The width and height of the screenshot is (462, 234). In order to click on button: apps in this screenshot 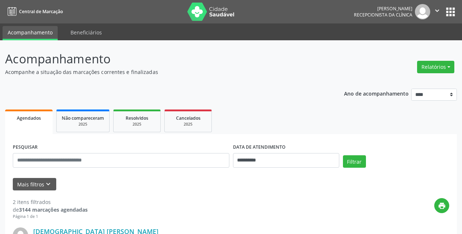, I will do `click(451, 12)`.